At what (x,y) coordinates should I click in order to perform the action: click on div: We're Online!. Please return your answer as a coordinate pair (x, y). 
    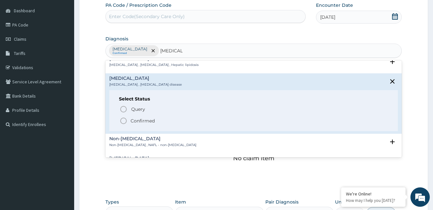
    Looking at the image, I should click on (374, 194).